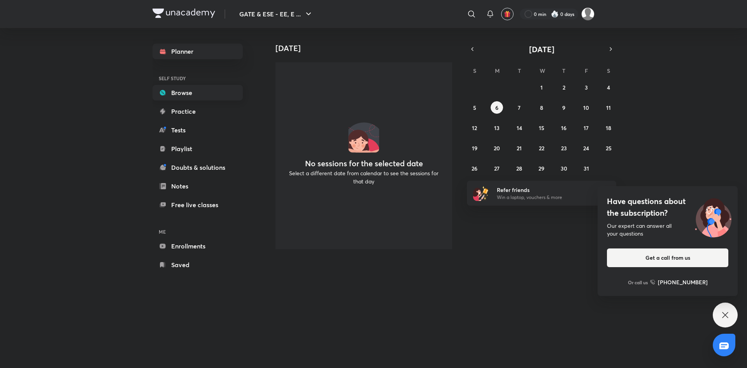 This screenshot has height=368, width=747. Describe the element at coordinates (542, 128) in the screenshot. I see `abbr: October 15, 2025` at that location.